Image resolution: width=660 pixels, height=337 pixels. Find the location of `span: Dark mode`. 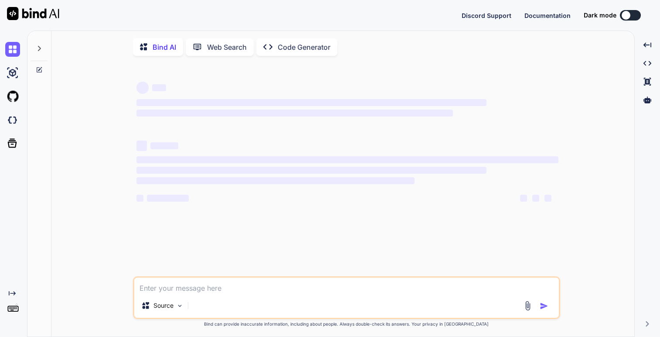

span: Dark mode is located at coordinates (600, 15).